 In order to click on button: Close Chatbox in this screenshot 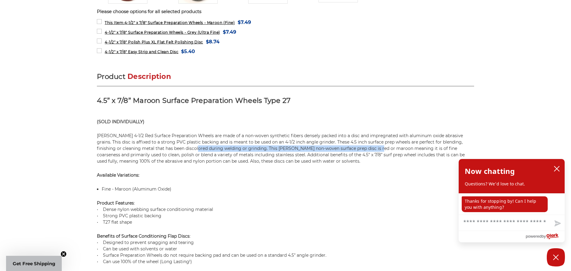, I will do `click(556, 257)`.